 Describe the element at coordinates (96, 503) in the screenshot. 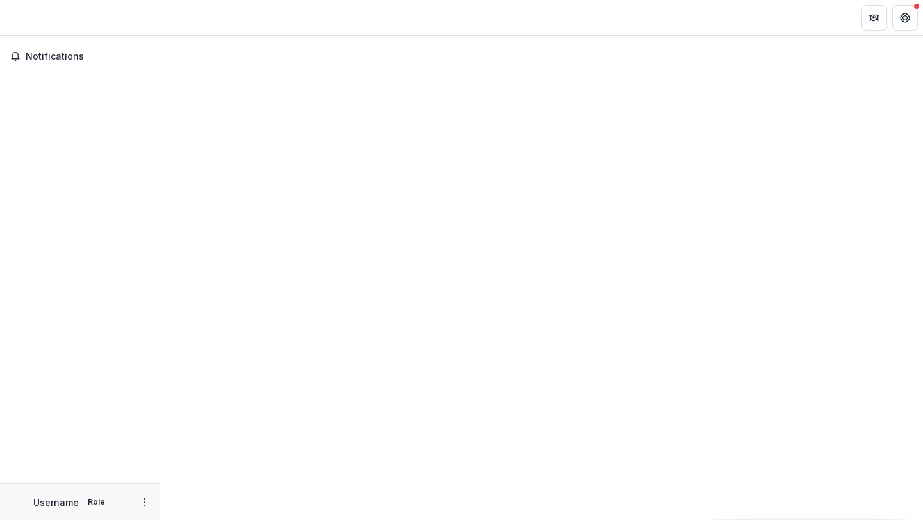

I see `p: Role` at that location.